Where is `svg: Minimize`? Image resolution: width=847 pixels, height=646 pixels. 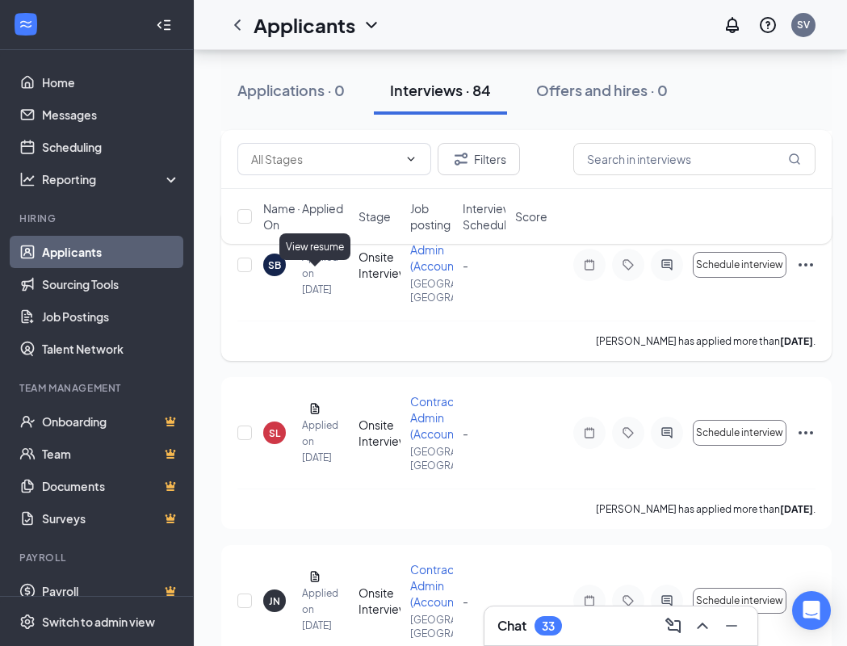 svg: Minimize is located at coordinates (732, 626).